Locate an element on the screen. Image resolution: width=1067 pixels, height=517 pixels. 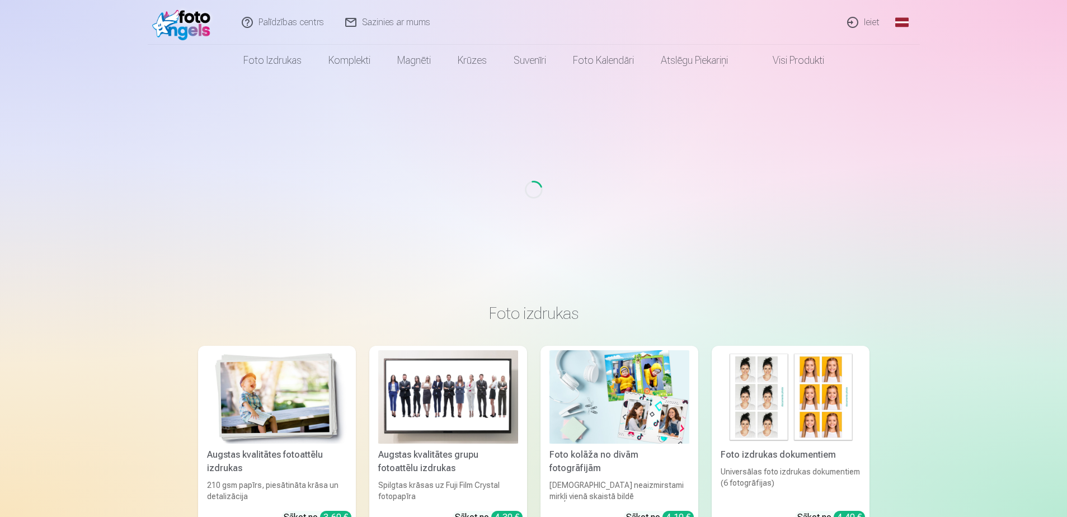
div: Foto izdrukas dokumentiem is located at coordinates (791, 455).